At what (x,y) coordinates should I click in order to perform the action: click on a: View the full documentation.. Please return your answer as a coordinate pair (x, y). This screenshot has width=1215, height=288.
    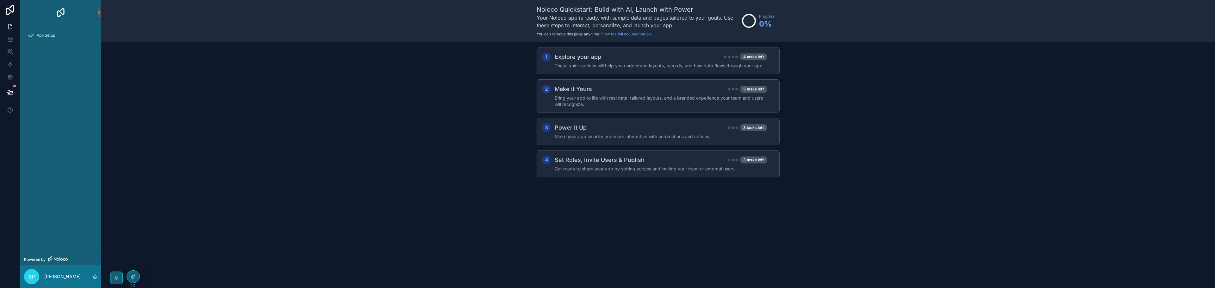
    Looking at the image, I should click on (626, 34).